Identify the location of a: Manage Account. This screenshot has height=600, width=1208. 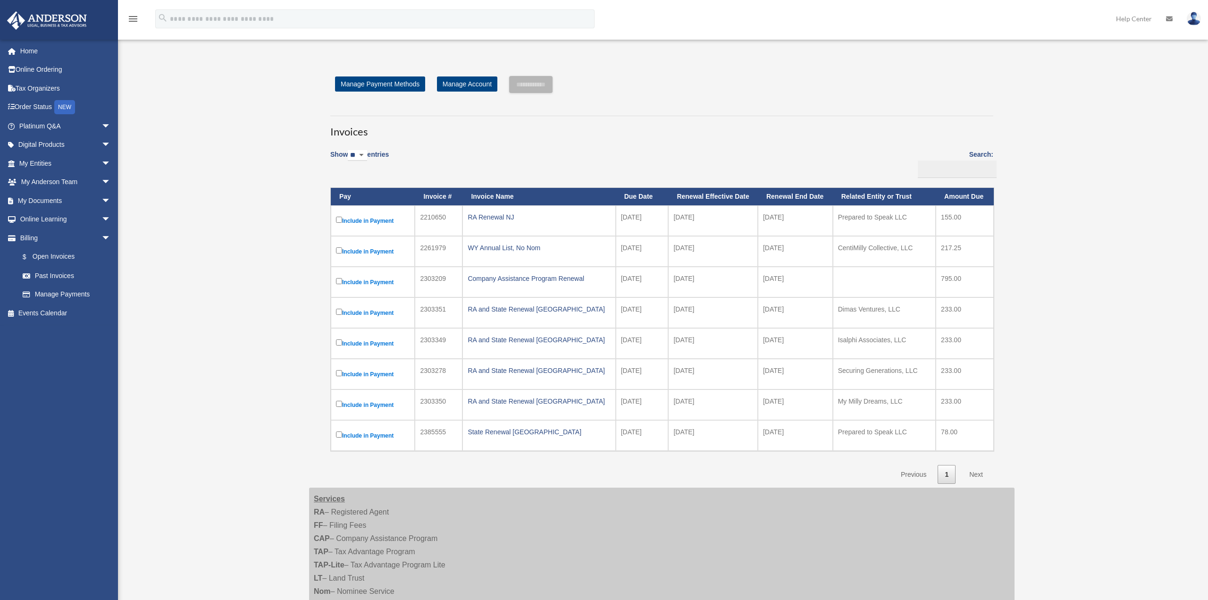
(467, 84).